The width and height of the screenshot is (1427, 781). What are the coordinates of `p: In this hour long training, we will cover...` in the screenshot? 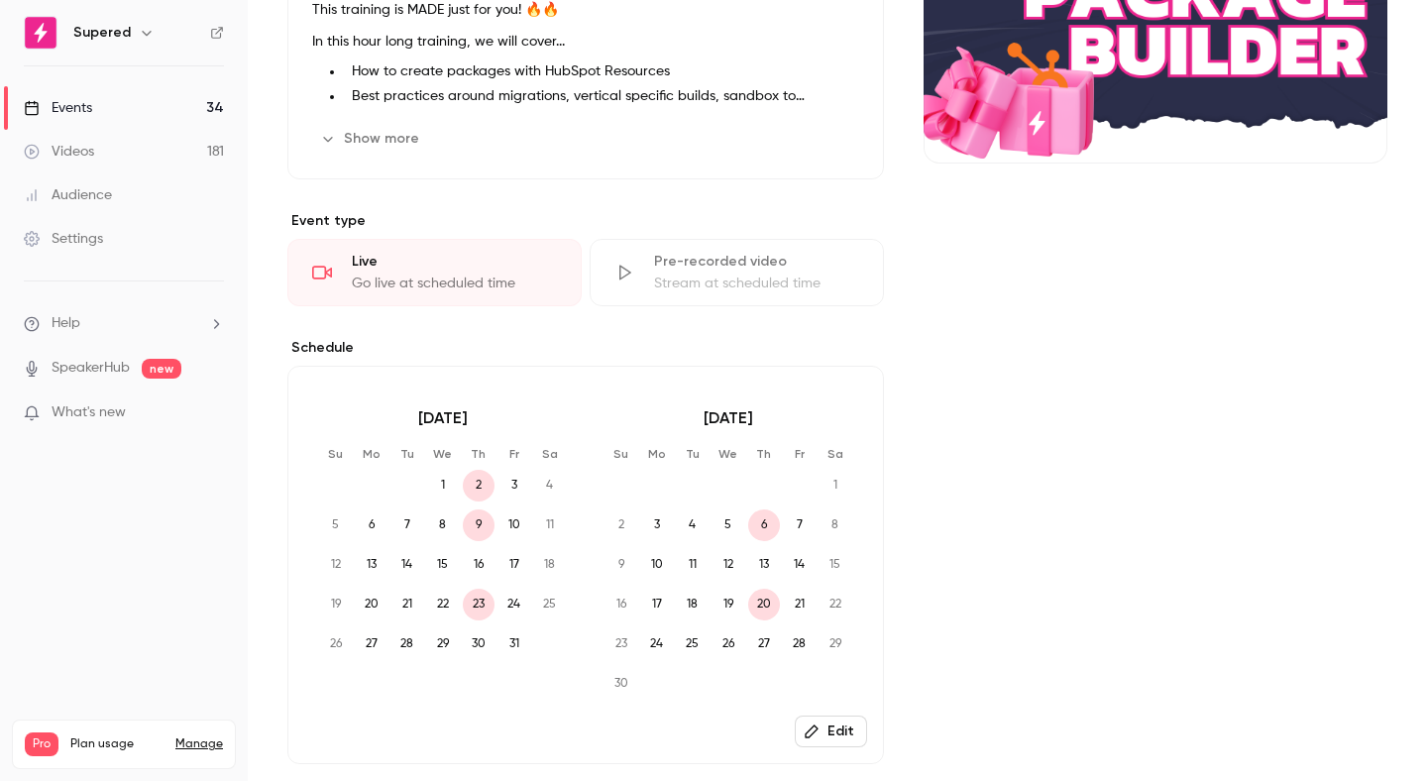 It's located at (586, 42).